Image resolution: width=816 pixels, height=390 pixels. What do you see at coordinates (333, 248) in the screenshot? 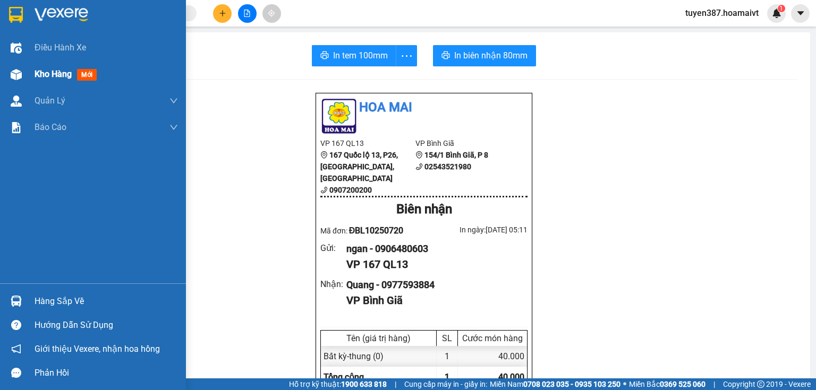
I see `div: Gửi :` at bounding box center [333, 248].